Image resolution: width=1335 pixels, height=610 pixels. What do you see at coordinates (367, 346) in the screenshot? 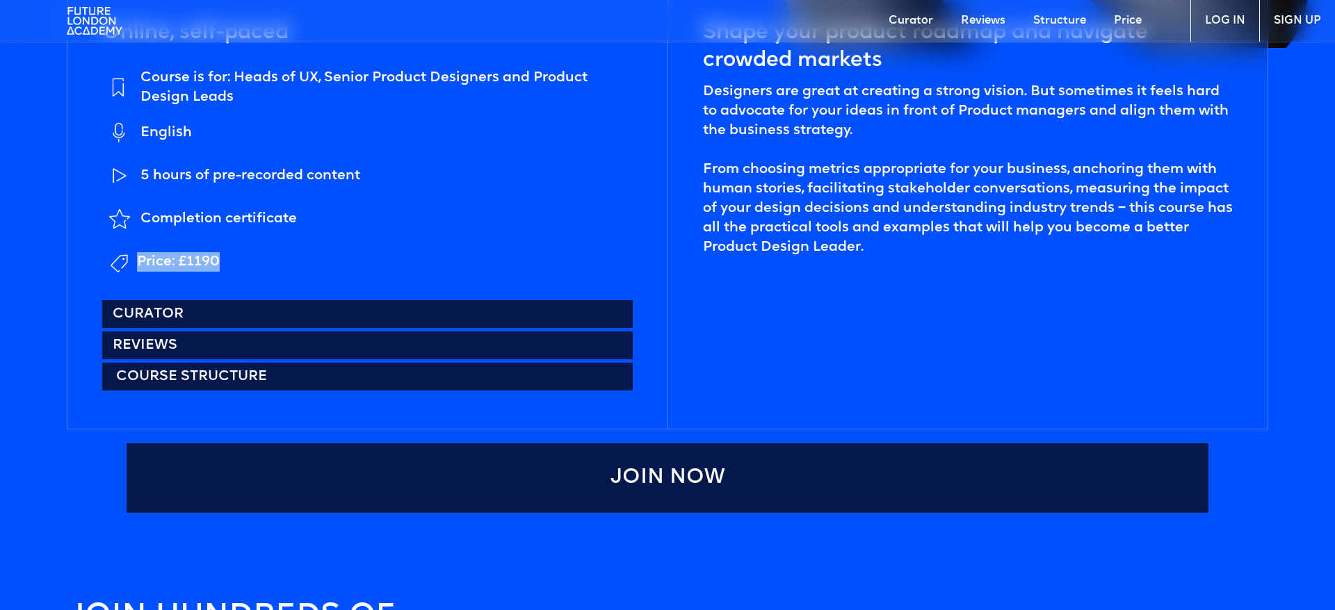
I see `a: Reviews` at bounding box center [367, 346].